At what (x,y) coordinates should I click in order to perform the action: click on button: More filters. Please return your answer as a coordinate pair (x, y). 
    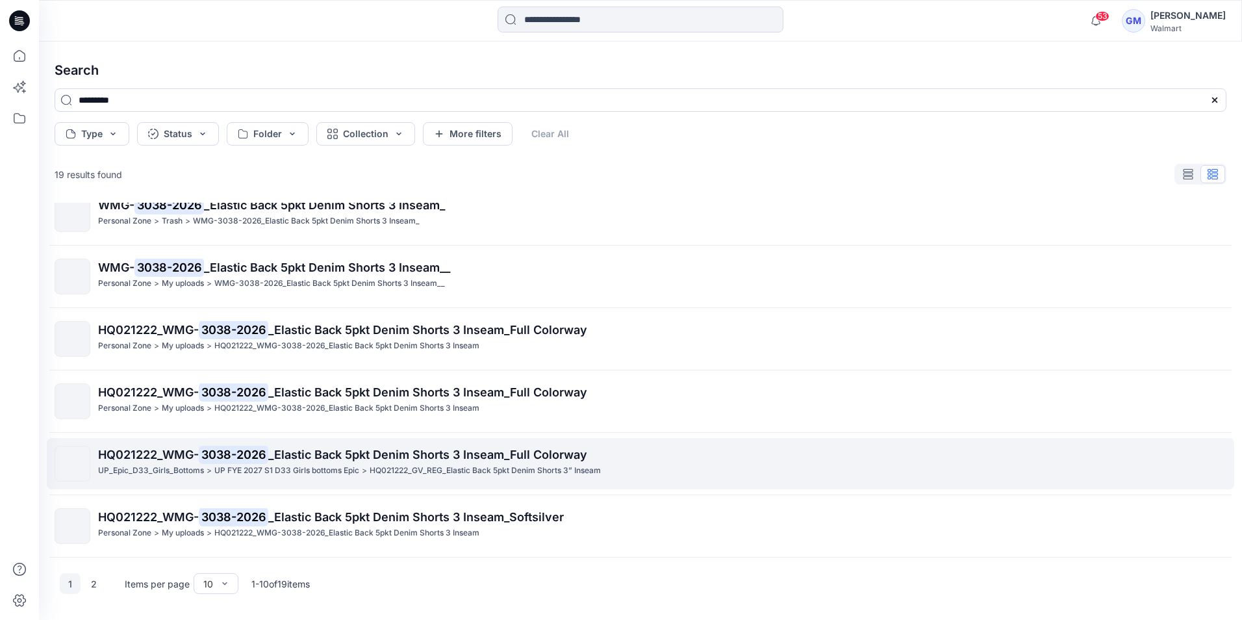
    Looking at the image, I should click on (468, 134).